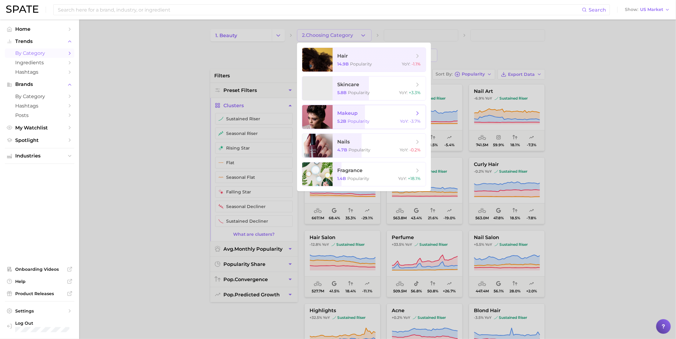 This screenshot has width=676, height=339. Describe the element at coordinates (48, 323) in the screenshot. I see `span: Log Out` at that location.